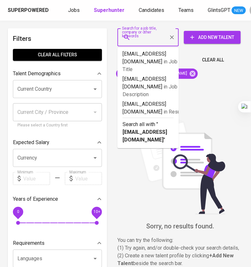  I want to click on span: Candidates, so click(151, 10).